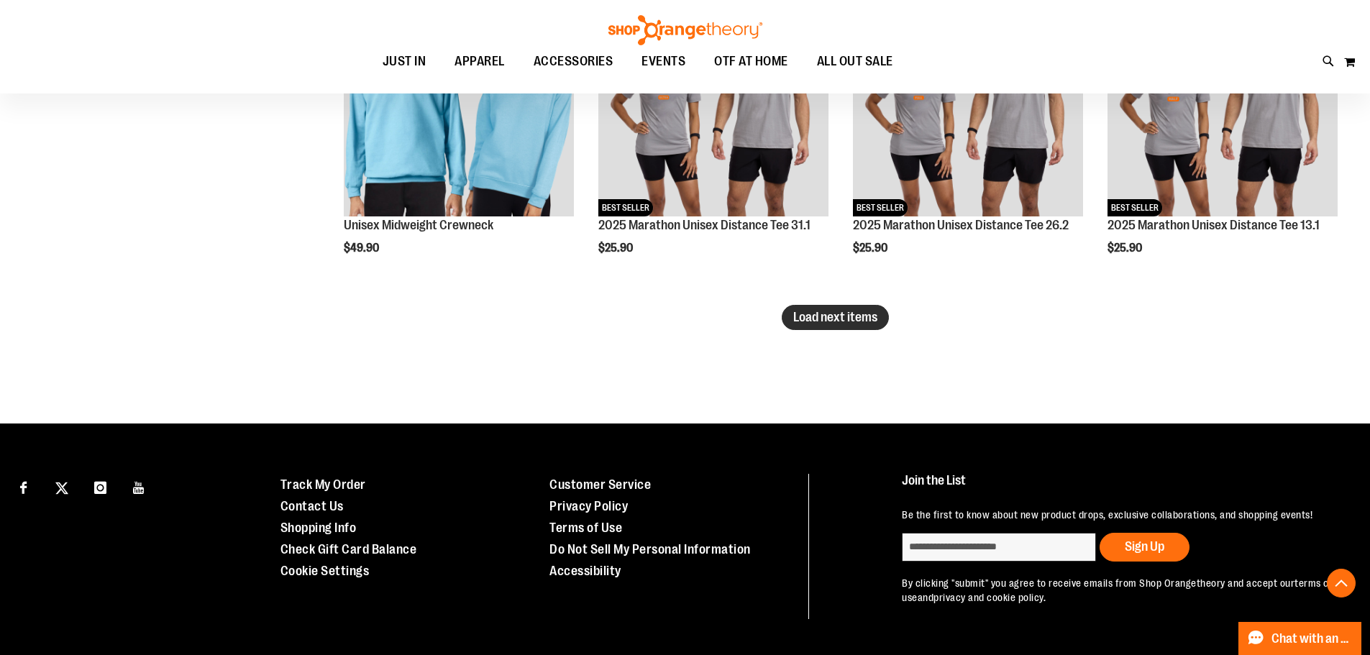 This screenshot has height=655, width=1370. Describe the element at coordinates (835, 317) in the screenshot. I see `button: Load next items` at that location.